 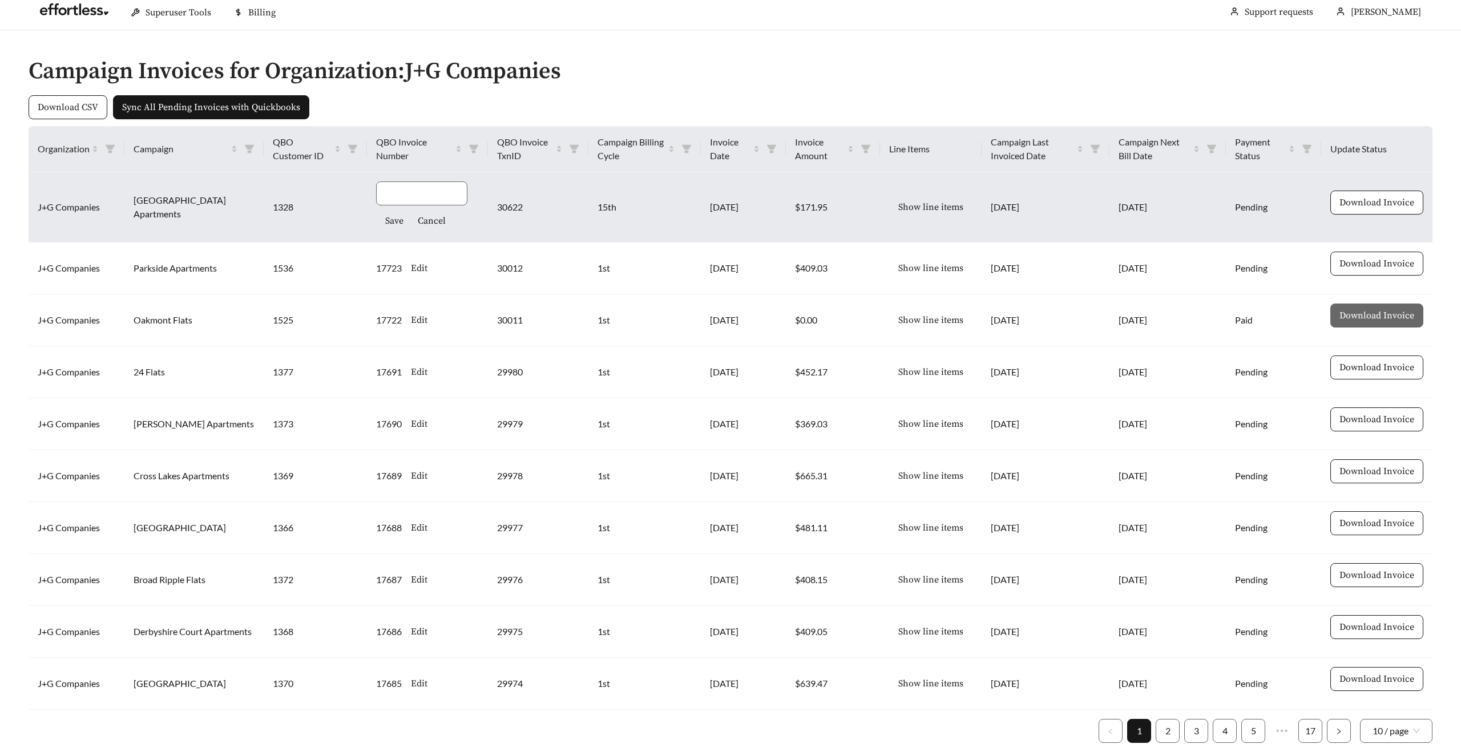 What do you see at coordinates (194, 372) in the screenshot?
I see `td: 24 Flats` at bounding box center [194, 372].